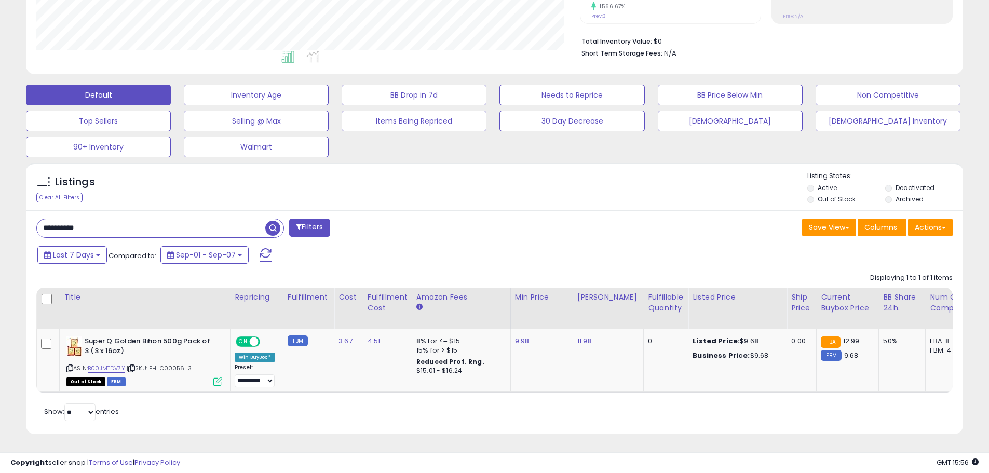 Image resolution: width=989 pixels, height=473 pixels. What do you see at coordinates (420, 307) in the screenshot?
I see `small: Amazon Fees.` at bounding box center [420, 307].